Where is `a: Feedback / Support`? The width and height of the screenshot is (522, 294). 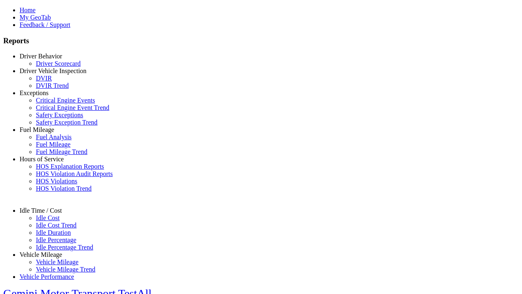 a: Feedback / Support is located at coordinates (45, 24).